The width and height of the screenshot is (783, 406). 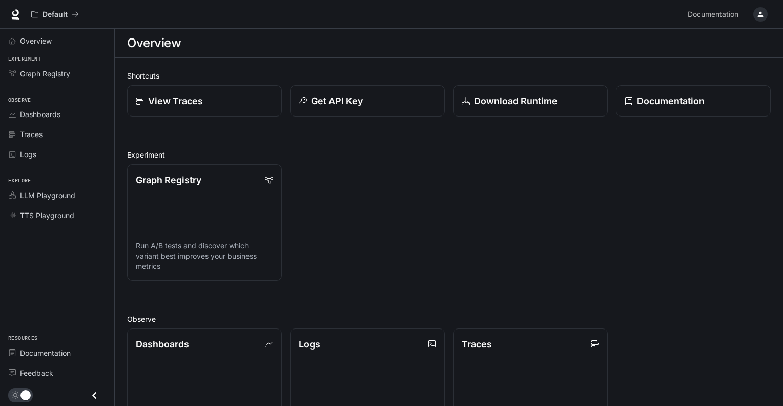 I want to click on span: Feedback, so click(x=36, y=372).